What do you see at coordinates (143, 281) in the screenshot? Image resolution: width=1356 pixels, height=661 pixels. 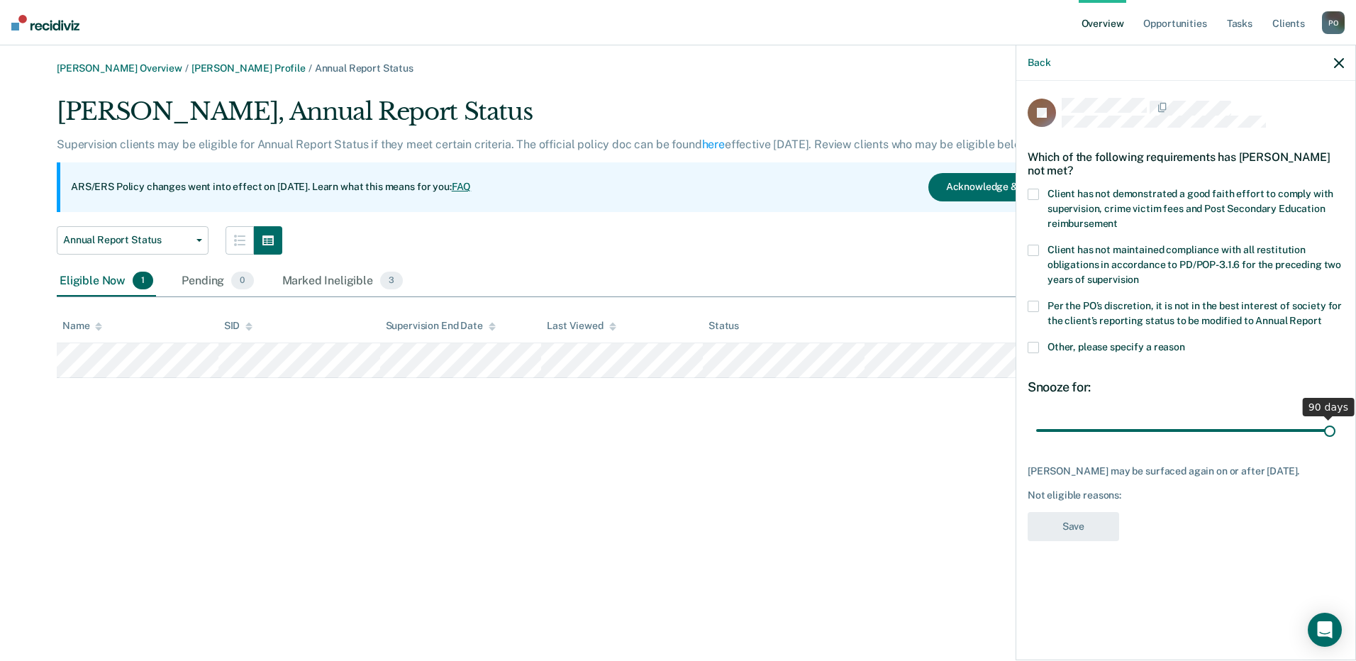 I see `span: 1` at bounding box center [143, 281].